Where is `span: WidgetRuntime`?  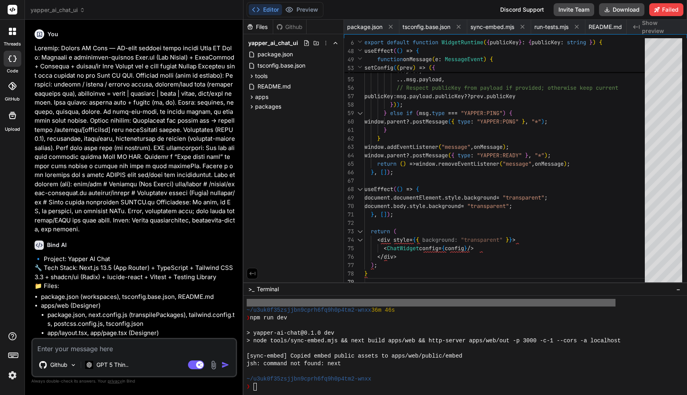 span: WidgetRuntime is located at coordinates (463, 42).